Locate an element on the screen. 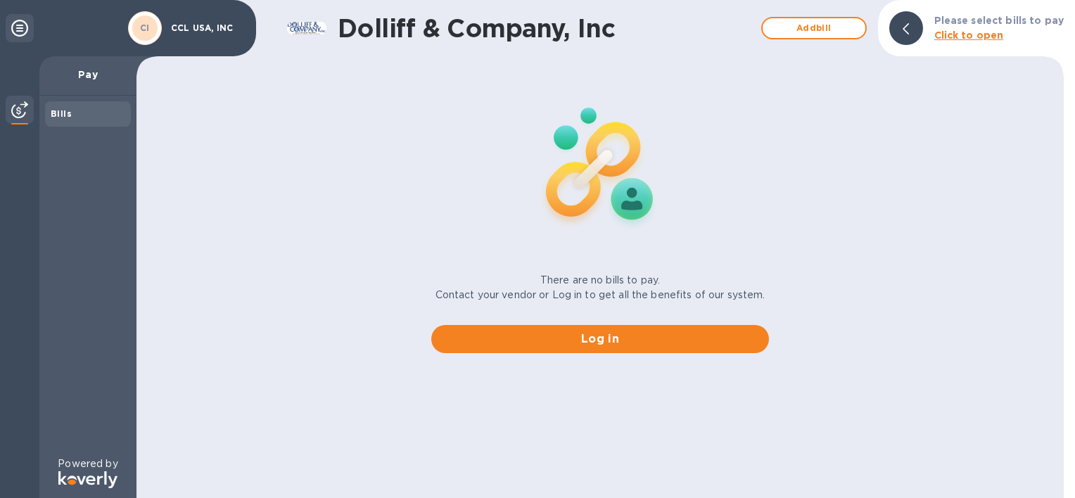  span: Log in is located at coordinates (600, 339).